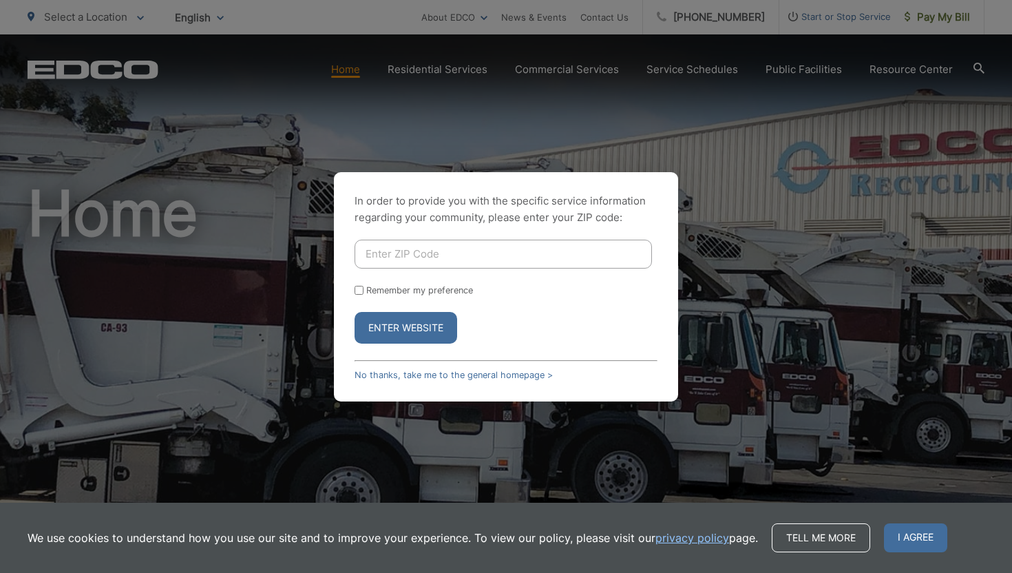 The height and width of the screenshot is (573, 1012). Describe the element at coordinates (503, 254) in the screenshot. I see `input: Enter ZIP Code` at that location.